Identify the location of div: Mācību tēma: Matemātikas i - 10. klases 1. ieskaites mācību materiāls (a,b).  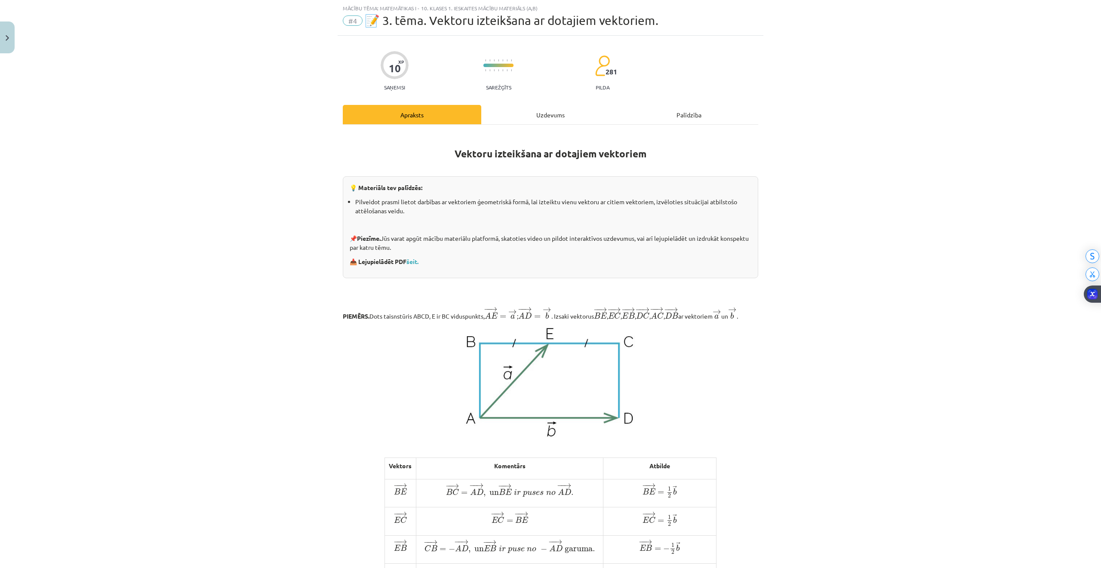
(550, 8).